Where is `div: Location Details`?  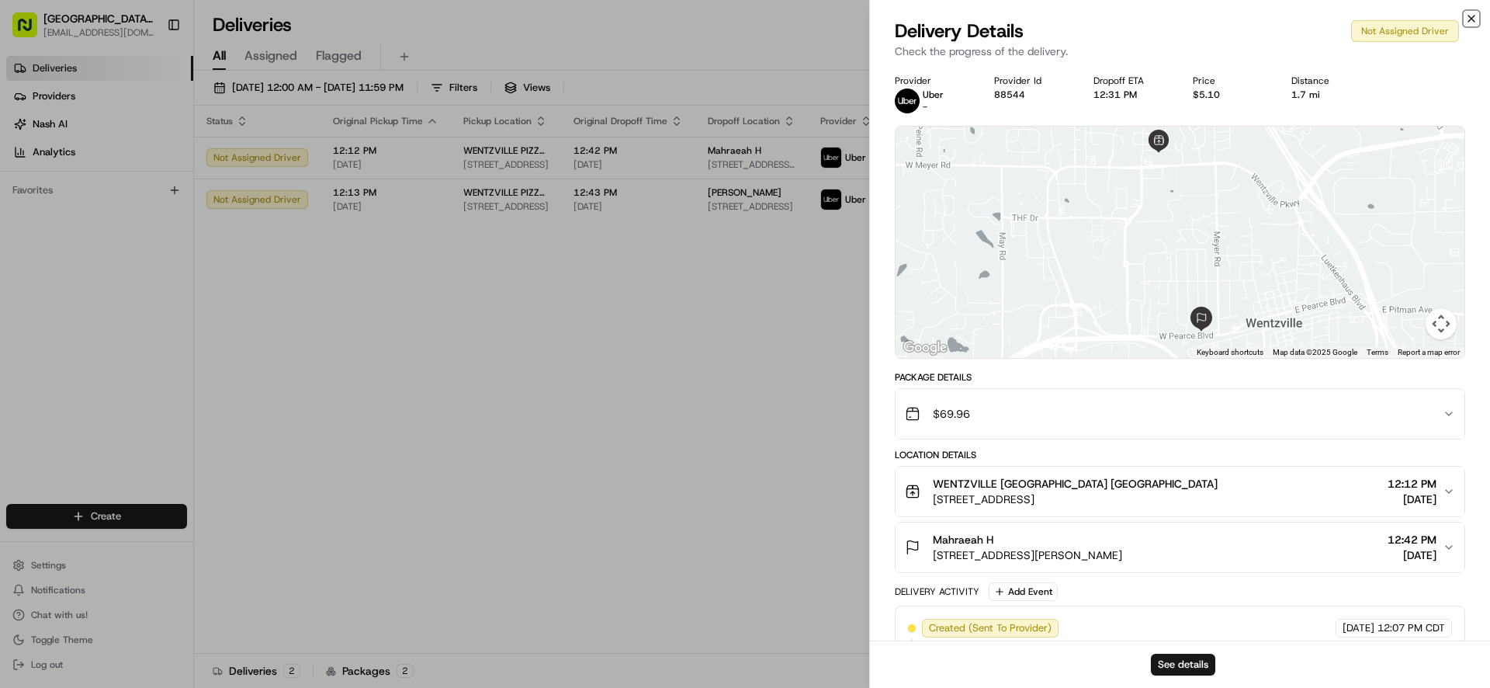 div: Location Details is located at coordinates (1180, 455).